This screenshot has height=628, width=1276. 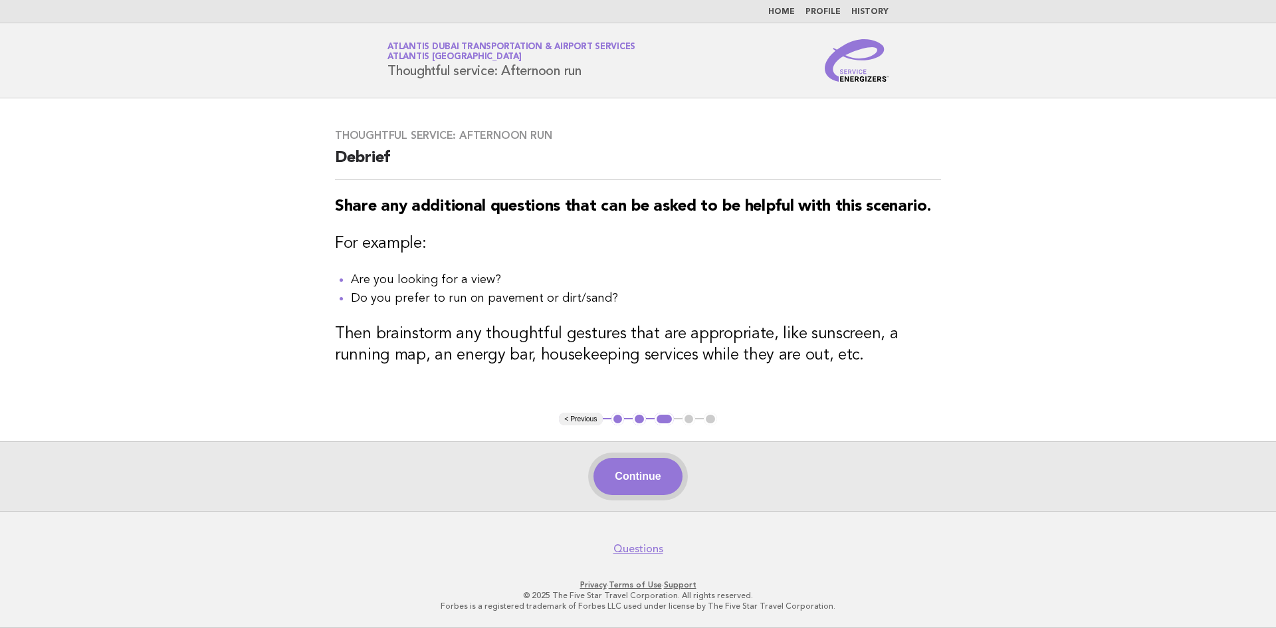 What do you see at coordinates (638, 163) in the screenshot?
I see `h2: Debrief` at bounding box center [638, 163].